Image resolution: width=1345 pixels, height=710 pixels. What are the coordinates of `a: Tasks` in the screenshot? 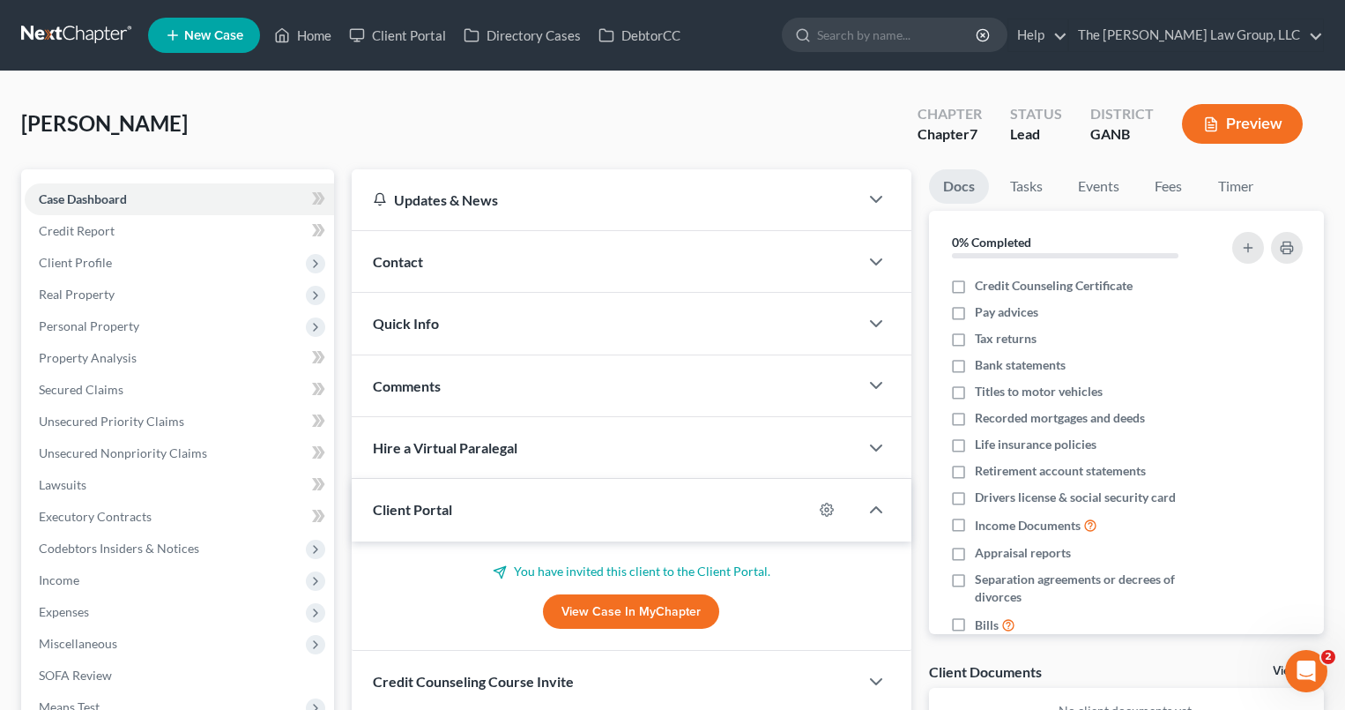 It's located at (1026, 186).